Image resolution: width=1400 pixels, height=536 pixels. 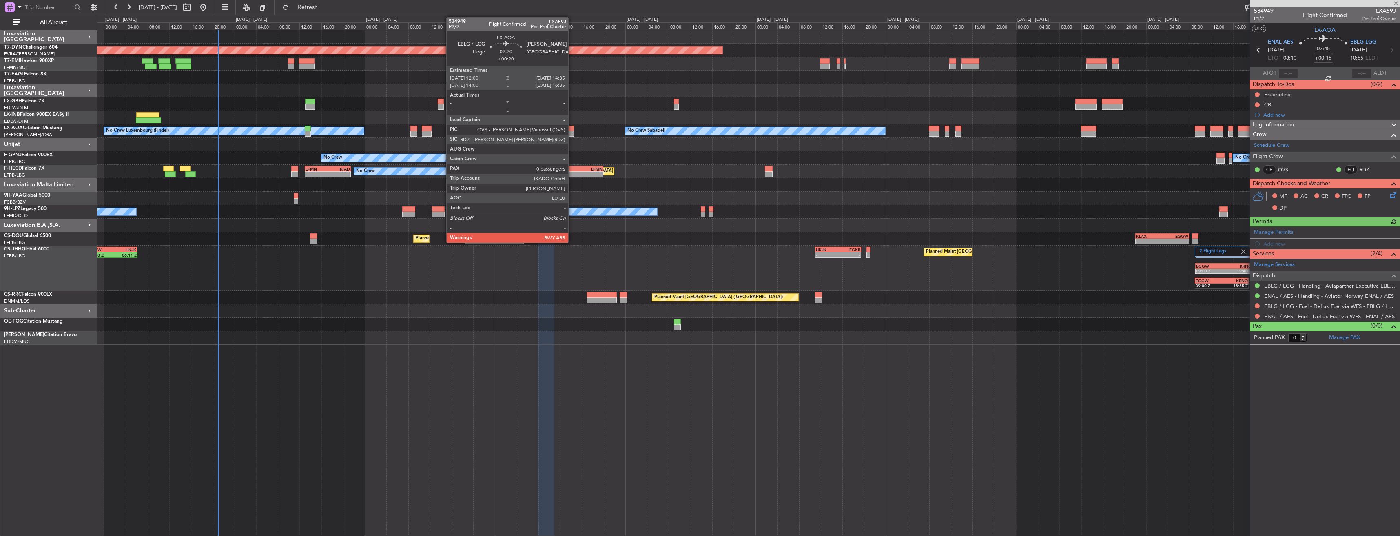 What do you see at coordinates (1325, 30) in the screenshot?
I see `span: LX-AOA` at bounding box center [1325, 30].